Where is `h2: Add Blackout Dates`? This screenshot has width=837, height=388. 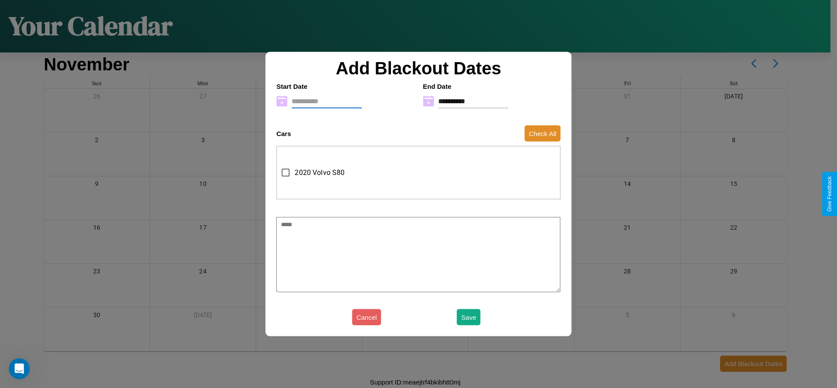 h2: Add Blackout Dates is located at coordinates (418, 68).